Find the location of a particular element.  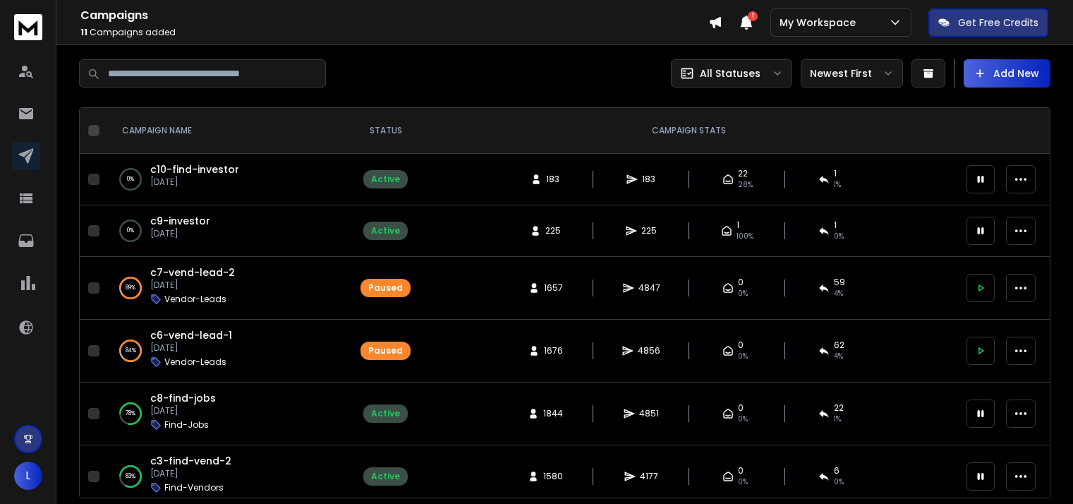

a: c7-vend-lead-2 is located at coordinates (193, 272).